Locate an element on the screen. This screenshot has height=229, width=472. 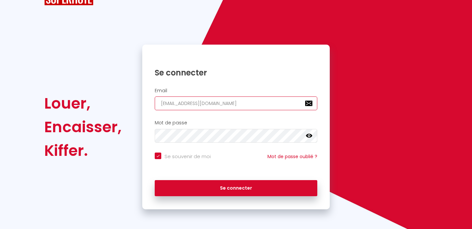
button: Ouvrir le widget de chat LiveChat is located at coordinates (15, 12).